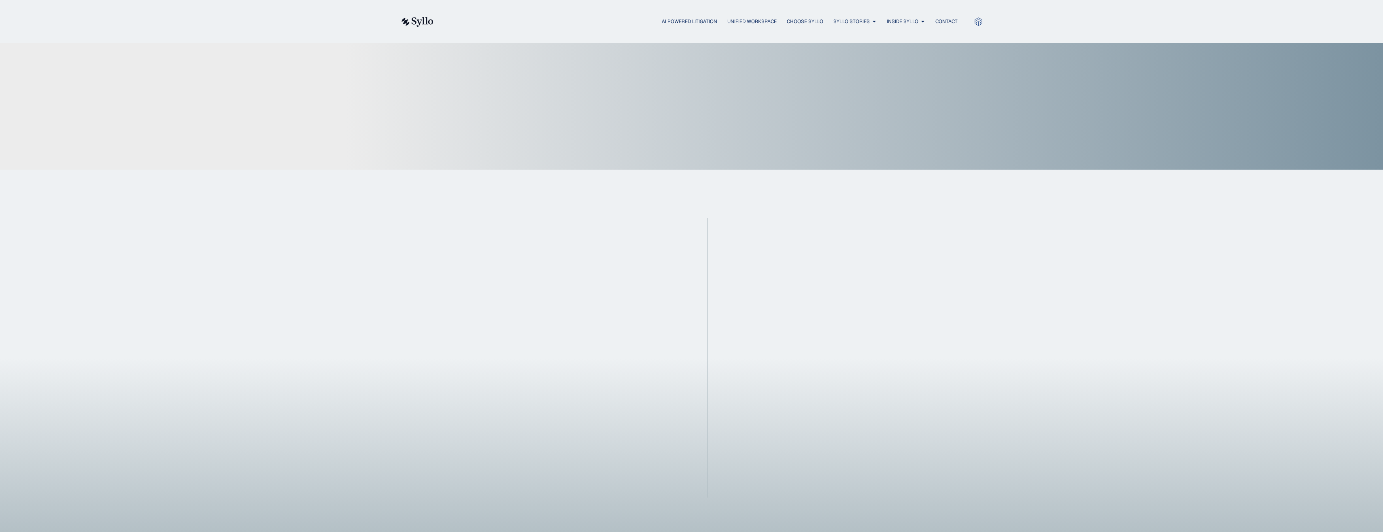  Describe the element at coordinates (946, 21) in the screenshot. I see `a: Contact` at that location.